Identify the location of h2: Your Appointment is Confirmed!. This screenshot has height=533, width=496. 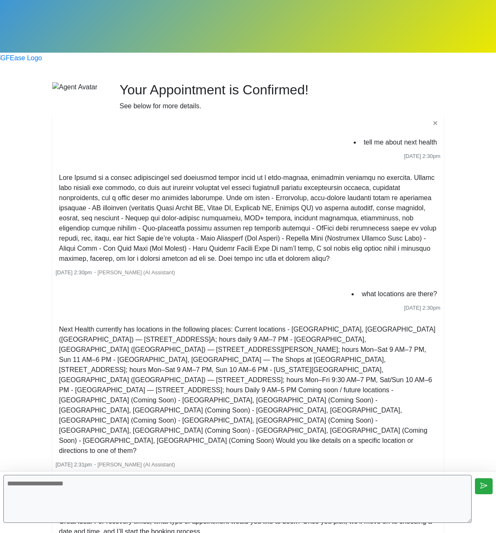
(282, 90).